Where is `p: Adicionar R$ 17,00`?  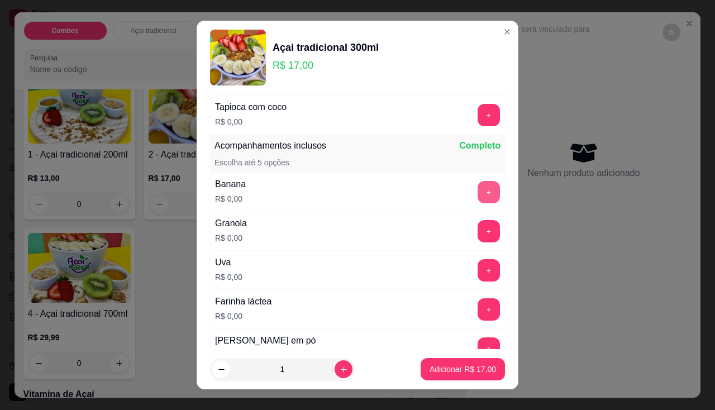 p: Adicionar R$ 17,00 is located at coordinates (462, 369).